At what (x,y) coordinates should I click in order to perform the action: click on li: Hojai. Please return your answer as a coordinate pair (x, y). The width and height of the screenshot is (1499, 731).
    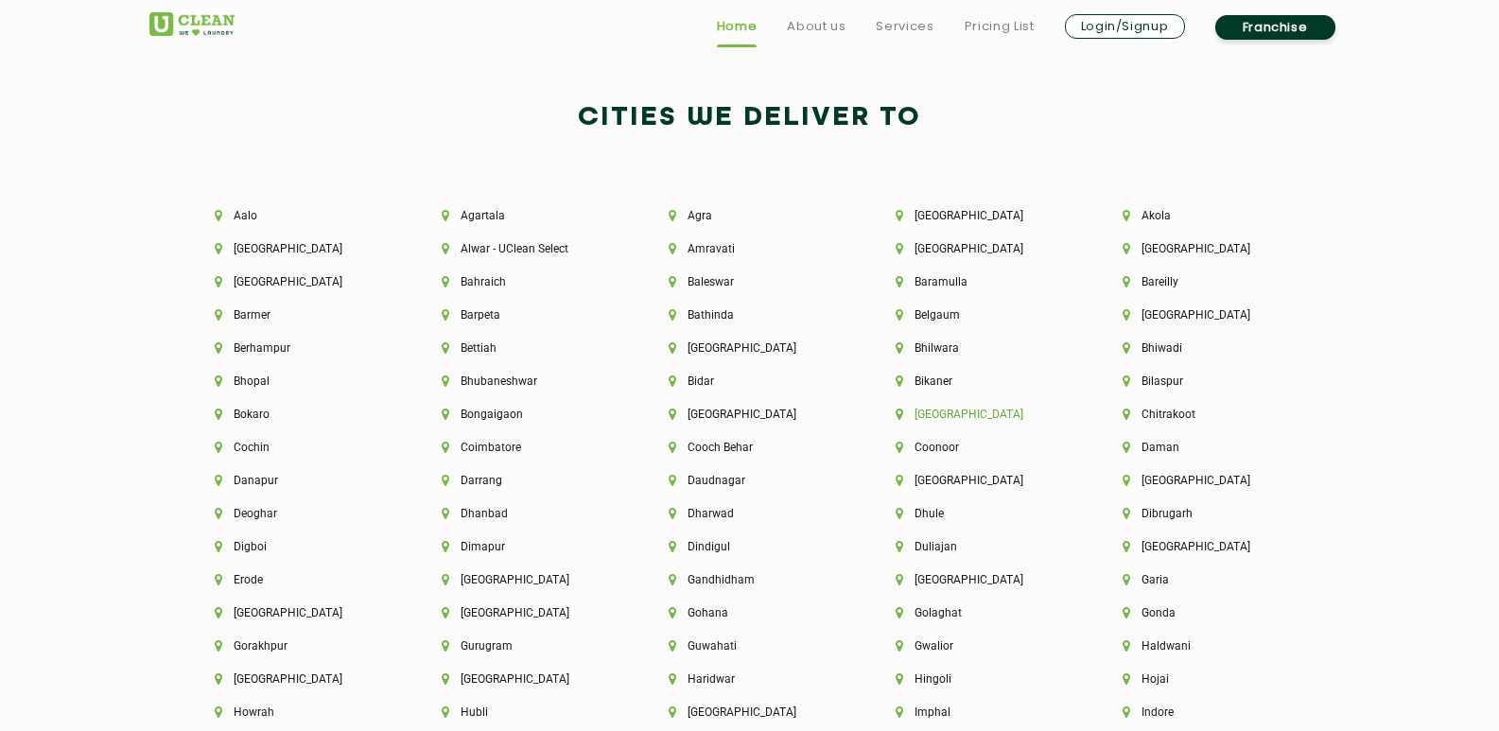
    Looking at the image, I should click on (1204, 679).